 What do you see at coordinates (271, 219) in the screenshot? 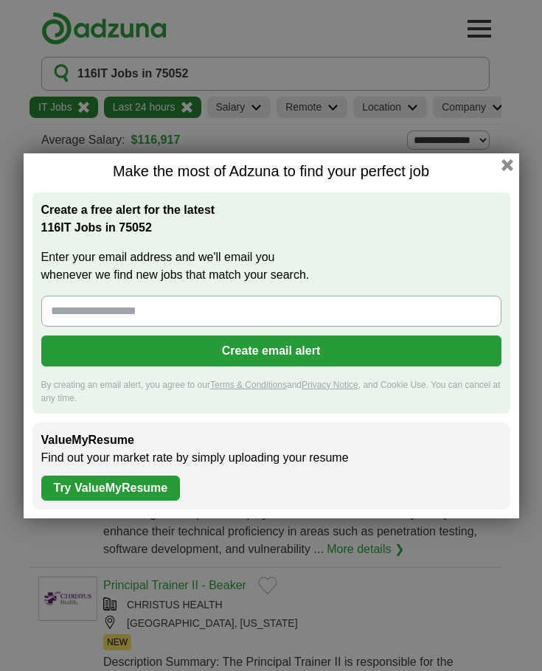
I see `h2: Create a free alert for the latest` at bounding box center [271, 219].